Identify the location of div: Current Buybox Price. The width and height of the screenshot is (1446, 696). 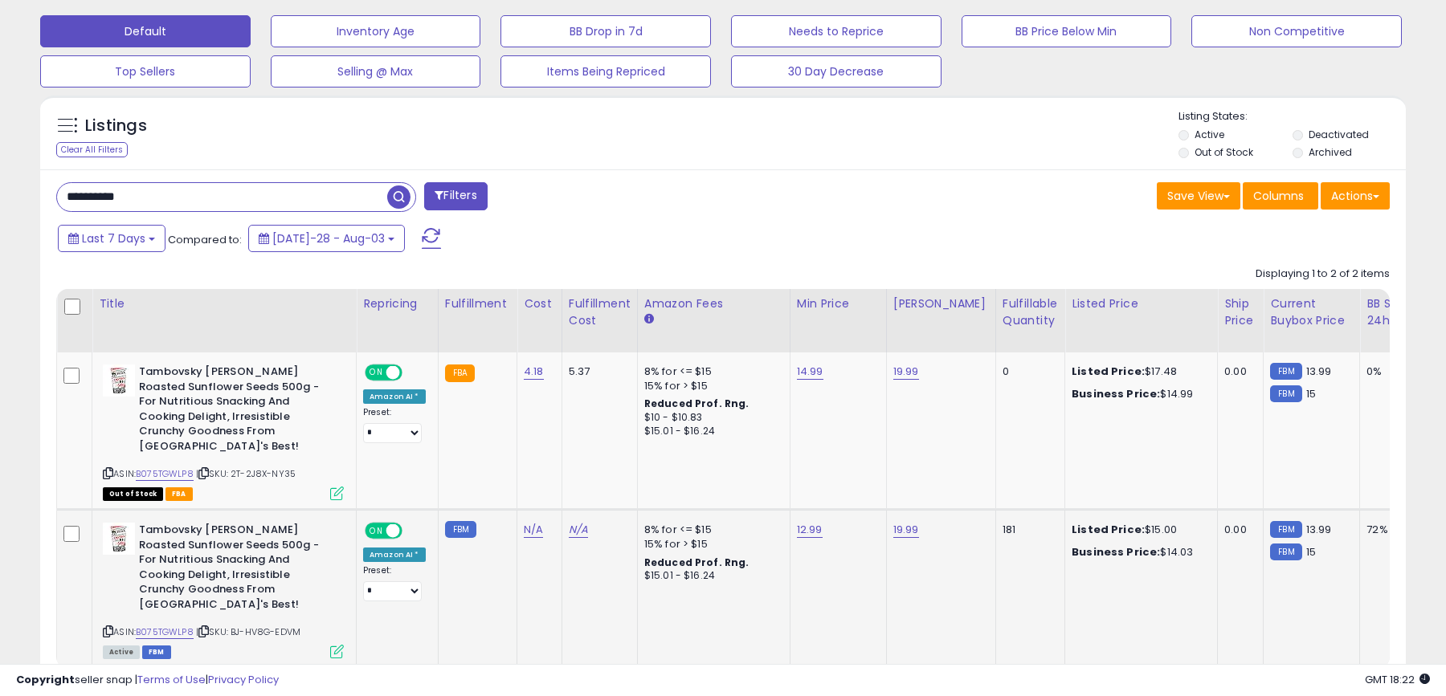
(1311, 312).